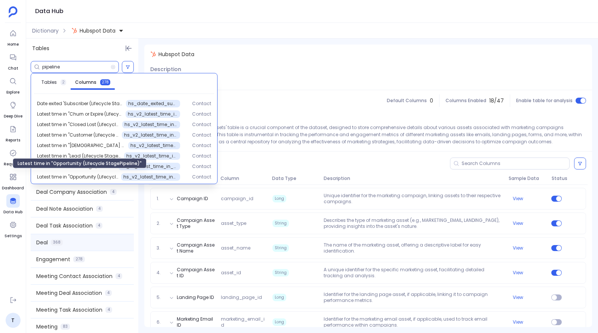 This screenshot has width=598, height=333. I want to click on span: asset_name, so click(244, 248).